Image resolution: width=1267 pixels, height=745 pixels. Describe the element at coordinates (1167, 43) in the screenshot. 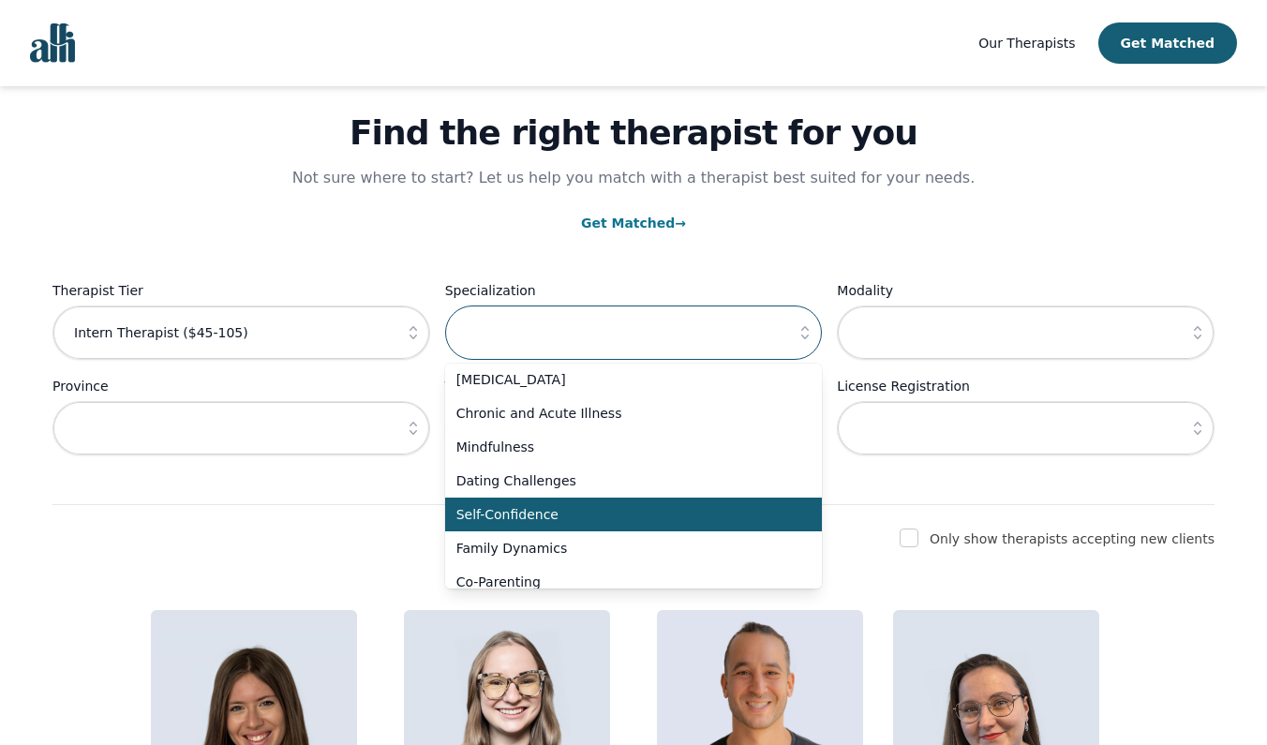

I see `button: Get Matched` at that location.